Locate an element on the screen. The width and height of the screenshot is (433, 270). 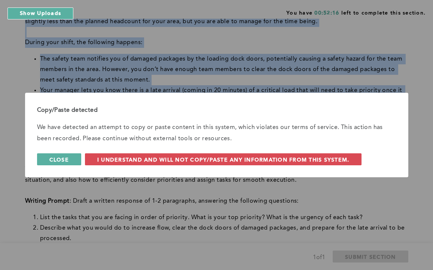
span: Close is located at coordinates (59, 159).